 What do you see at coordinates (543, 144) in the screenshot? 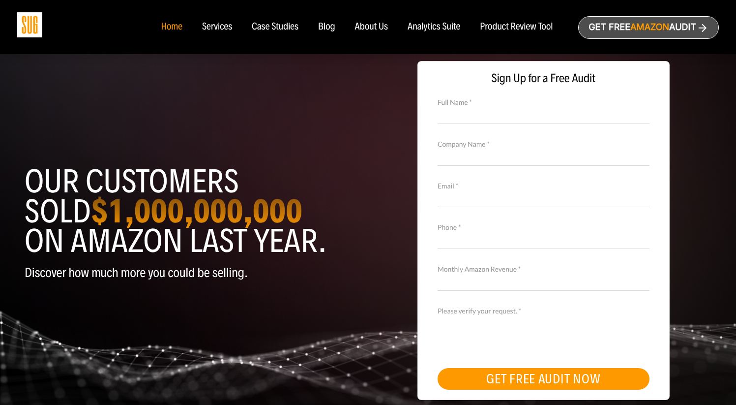
I see `label: Company Name *` at bounding box center [543, 144].